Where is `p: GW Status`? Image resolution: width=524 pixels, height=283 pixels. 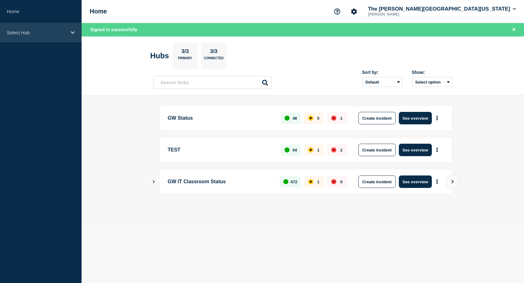
p: GW Status is located at coordinates (221, 118).